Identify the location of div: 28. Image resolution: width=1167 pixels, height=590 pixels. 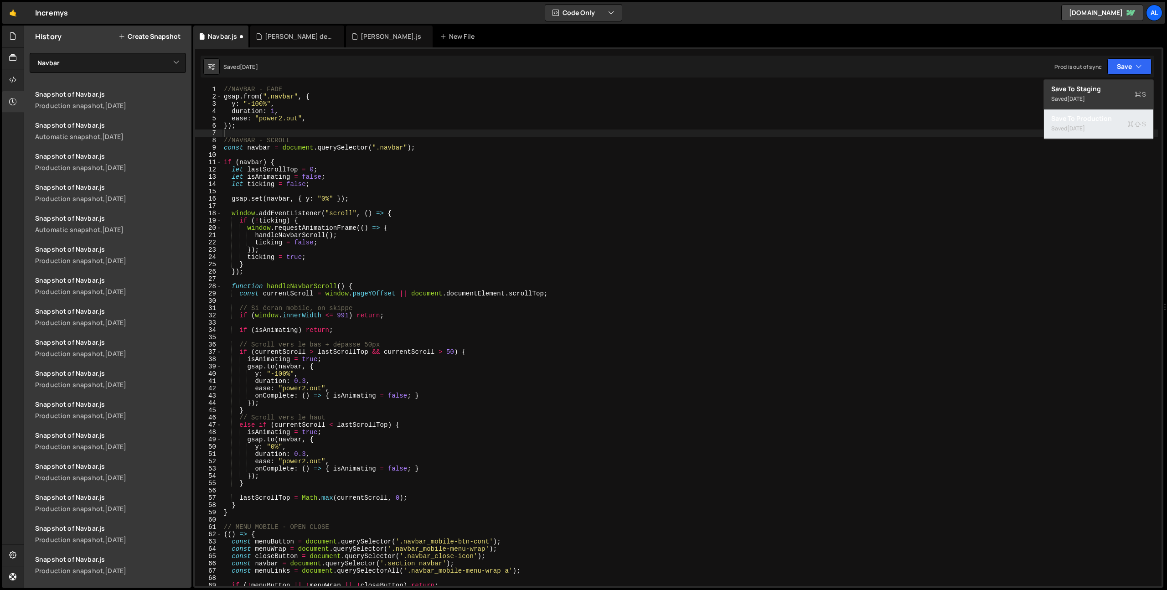
(208, 286).